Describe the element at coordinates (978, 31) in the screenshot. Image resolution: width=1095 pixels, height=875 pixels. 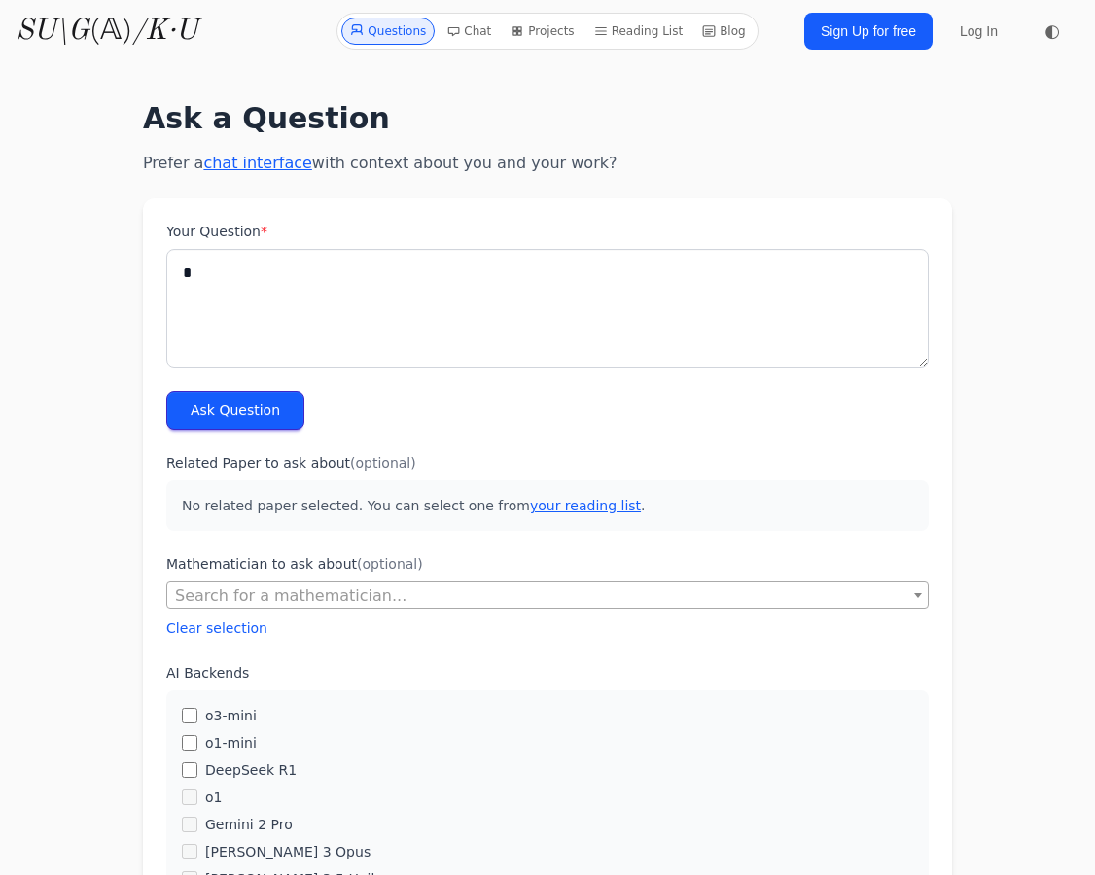
I see `a: Log In` at that location.